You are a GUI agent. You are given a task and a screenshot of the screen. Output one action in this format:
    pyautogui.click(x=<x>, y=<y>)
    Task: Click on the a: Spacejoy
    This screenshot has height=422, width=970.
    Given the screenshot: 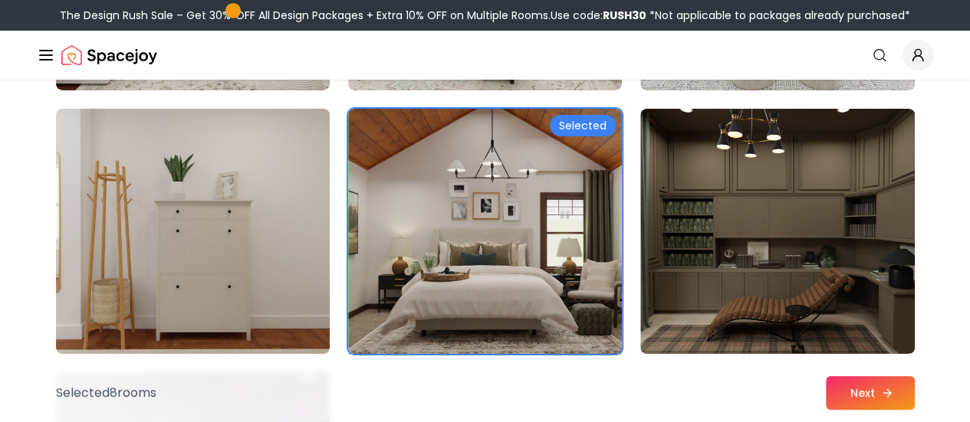 What is the action you would take?
    pyautogui.click(x=109, y=55)
    